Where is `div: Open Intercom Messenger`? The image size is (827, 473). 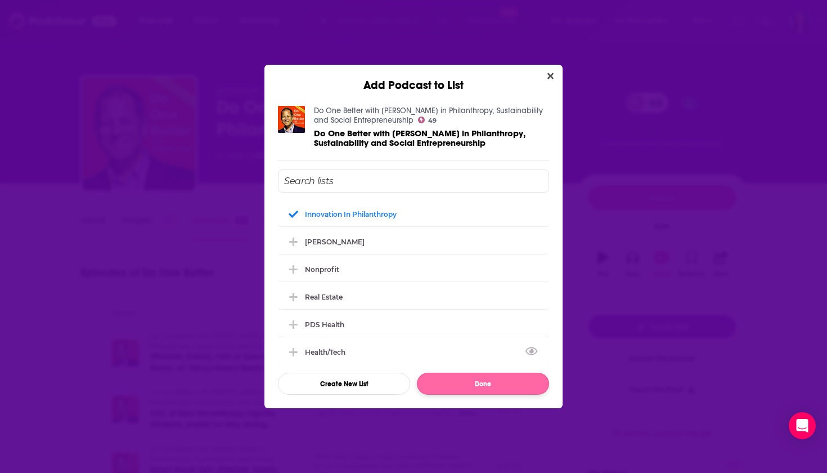 div: Open Intercom Messenger is located at coordinates (803, 426).